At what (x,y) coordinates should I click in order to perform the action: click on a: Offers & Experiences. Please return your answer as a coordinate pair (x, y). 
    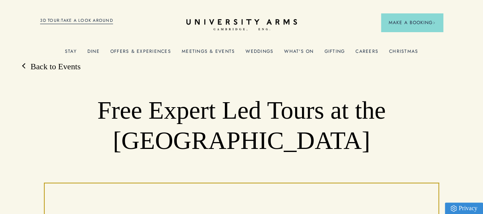
    Looking at the image, I should click on (141, 53).